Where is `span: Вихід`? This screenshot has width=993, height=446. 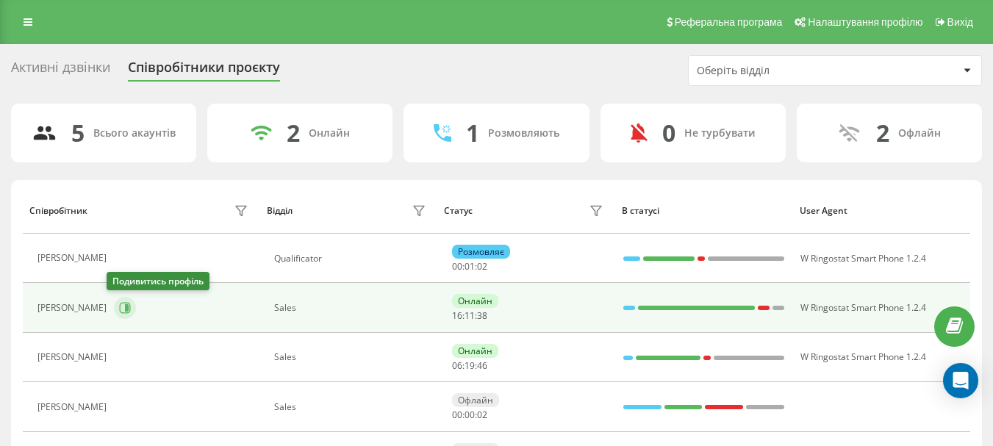 span: Вихід is located at coordinates (959, 22).